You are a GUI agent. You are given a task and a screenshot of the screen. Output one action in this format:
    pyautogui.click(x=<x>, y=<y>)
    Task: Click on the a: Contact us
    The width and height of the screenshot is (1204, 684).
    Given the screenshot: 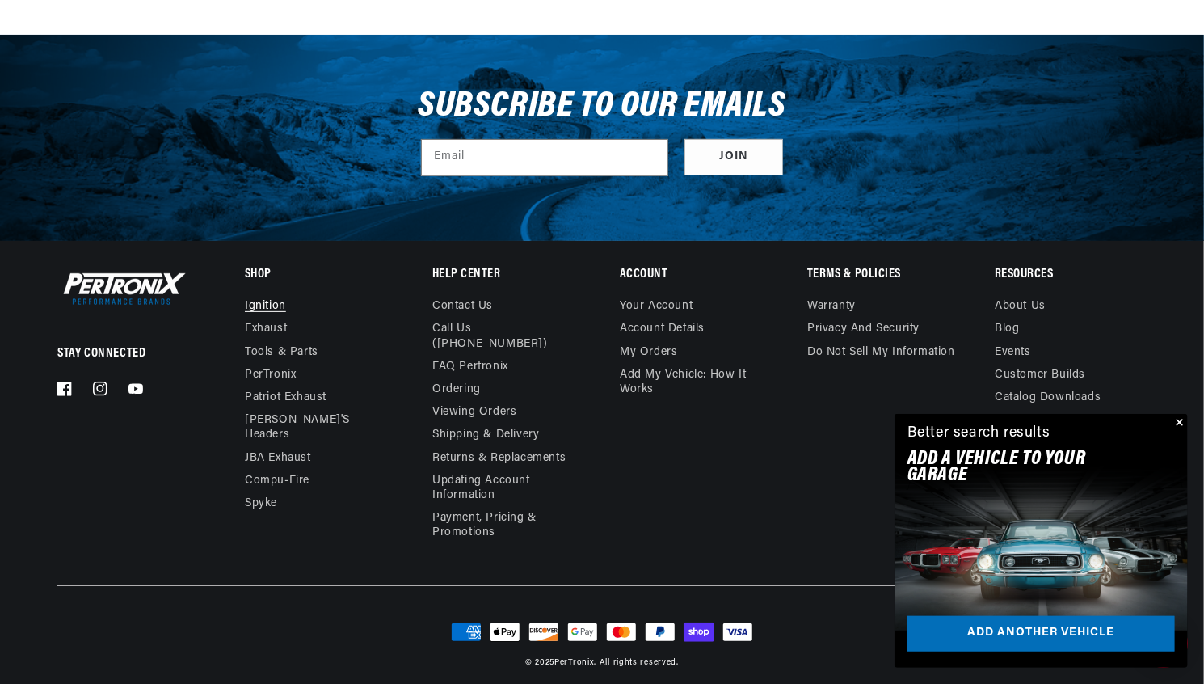 What is the action you would take?
    pyautogui.click(x=462, y=308)
    